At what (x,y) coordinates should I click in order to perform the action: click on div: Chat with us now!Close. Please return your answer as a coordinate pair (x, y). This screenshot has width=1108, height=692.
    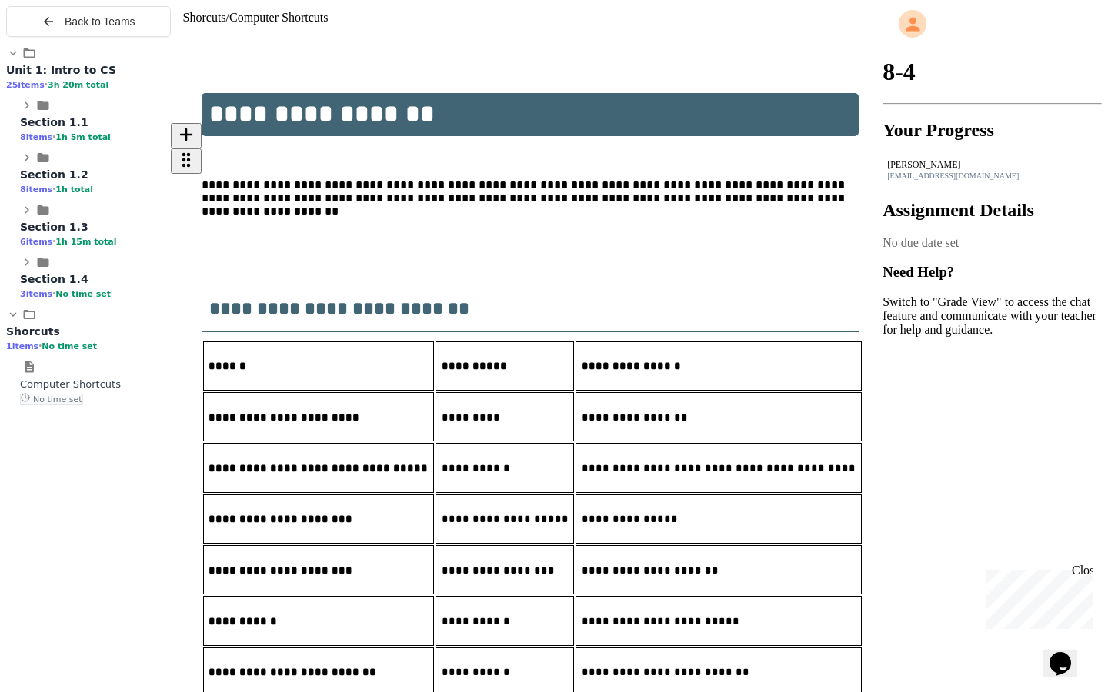
    Looking at the image, I should click on (56, 52).